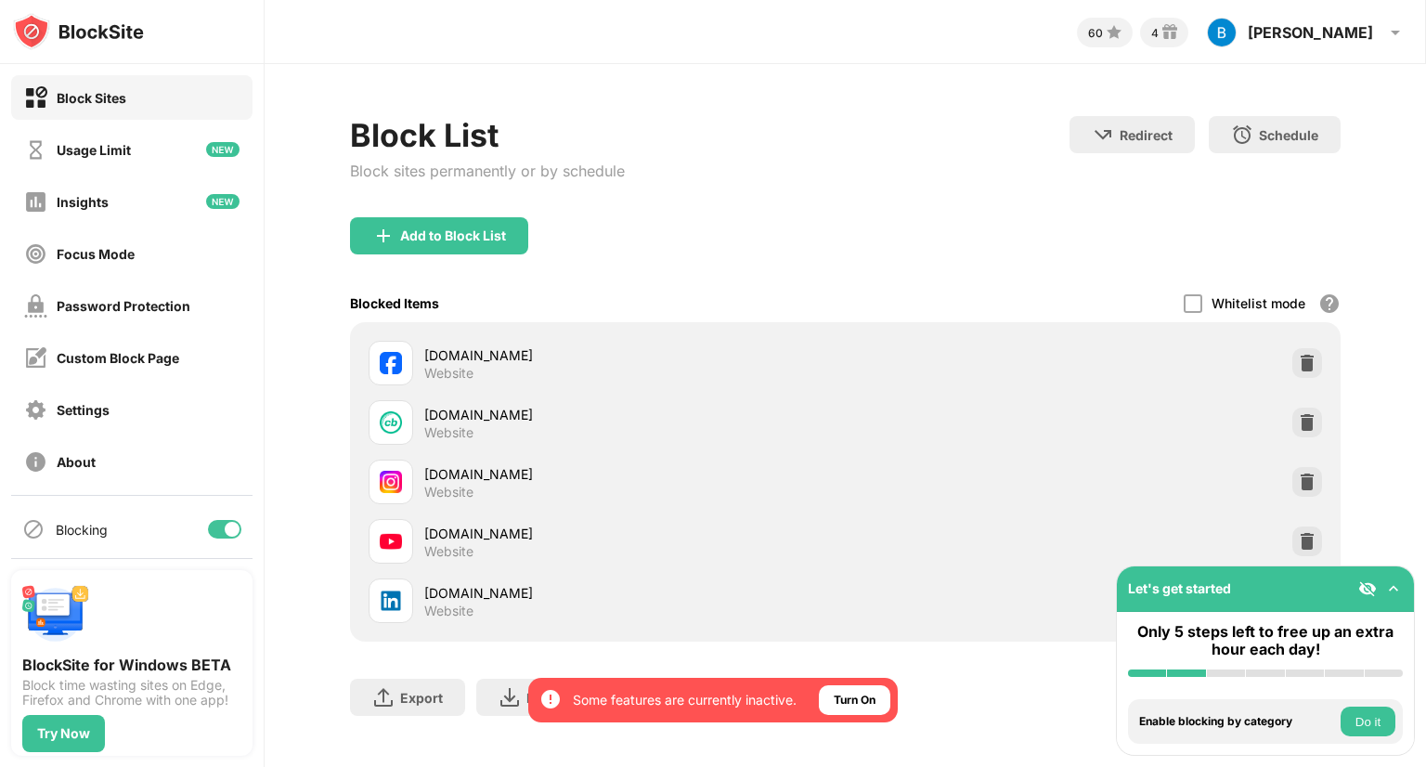 This screenshot has width=1426, height=767. I want to click on img: ALm5wu3El9VwgqyTtlUZsqp-PSlOo_mqW2j7f-q25AnH=s96-c, so click(1221, 32).